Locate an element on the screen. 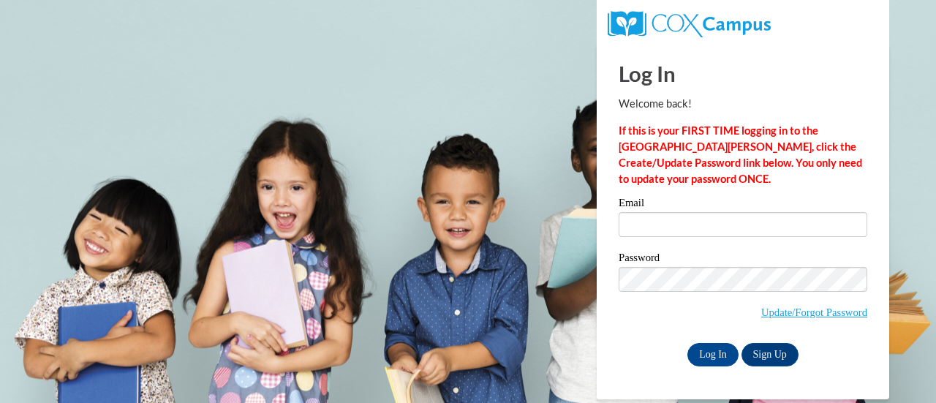 The height and width of the screenshot is (403, 936). img: COX Campus is located at coordinates (689, 24).